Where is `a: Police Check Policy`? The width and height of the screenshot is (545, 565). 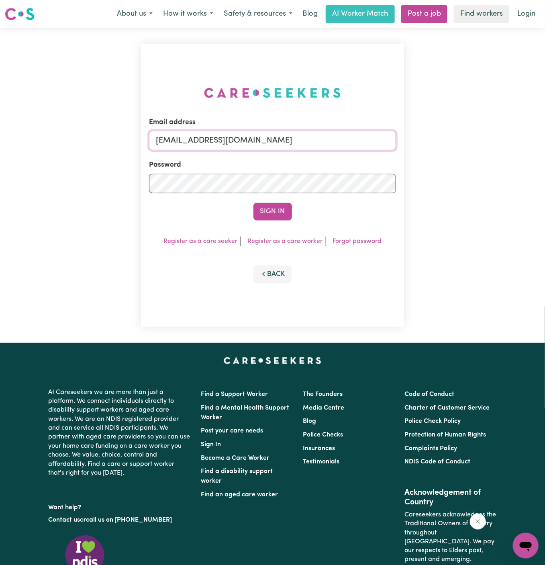 a: Police Check Policy is located at coordinates (432, 421).